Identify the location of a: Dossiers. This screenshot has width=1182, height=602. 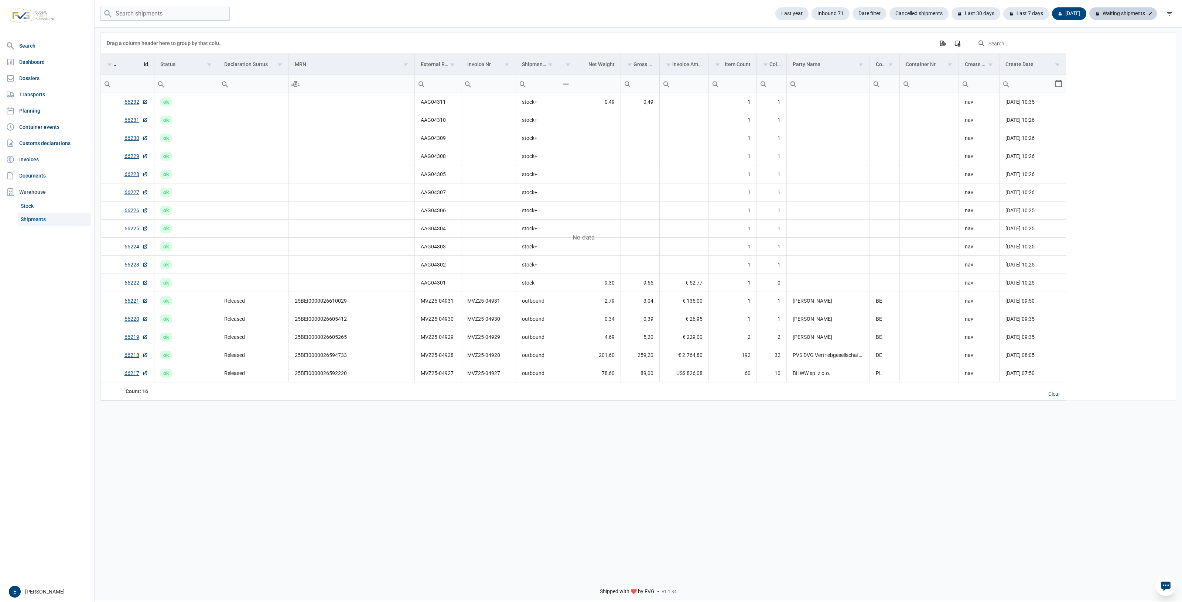
(47, 78).